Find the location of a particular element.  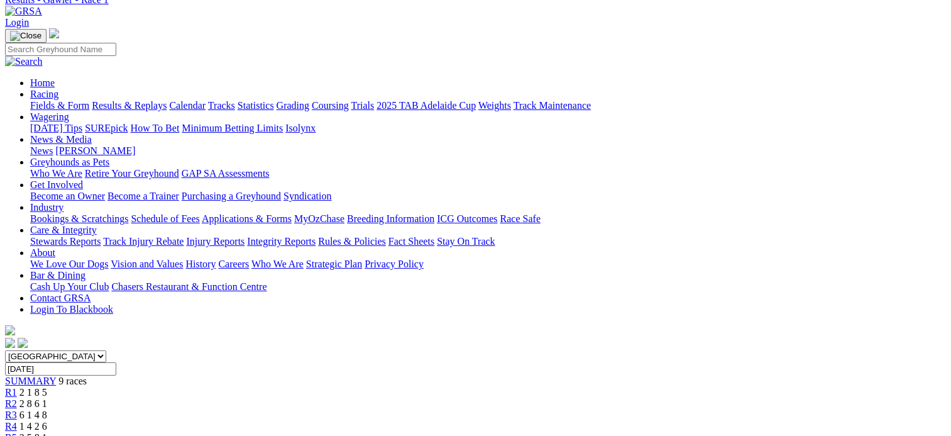

a: R1 is located at coordinates (11, 392).